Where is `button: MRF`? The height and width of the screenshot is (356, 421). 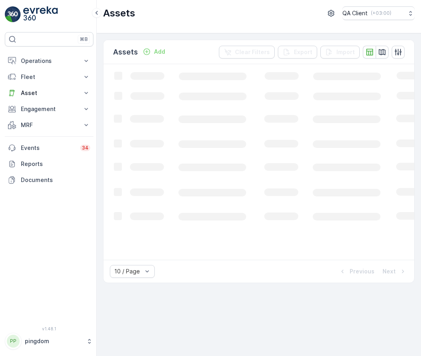
button: MRF is located at coordinates (49, 125).